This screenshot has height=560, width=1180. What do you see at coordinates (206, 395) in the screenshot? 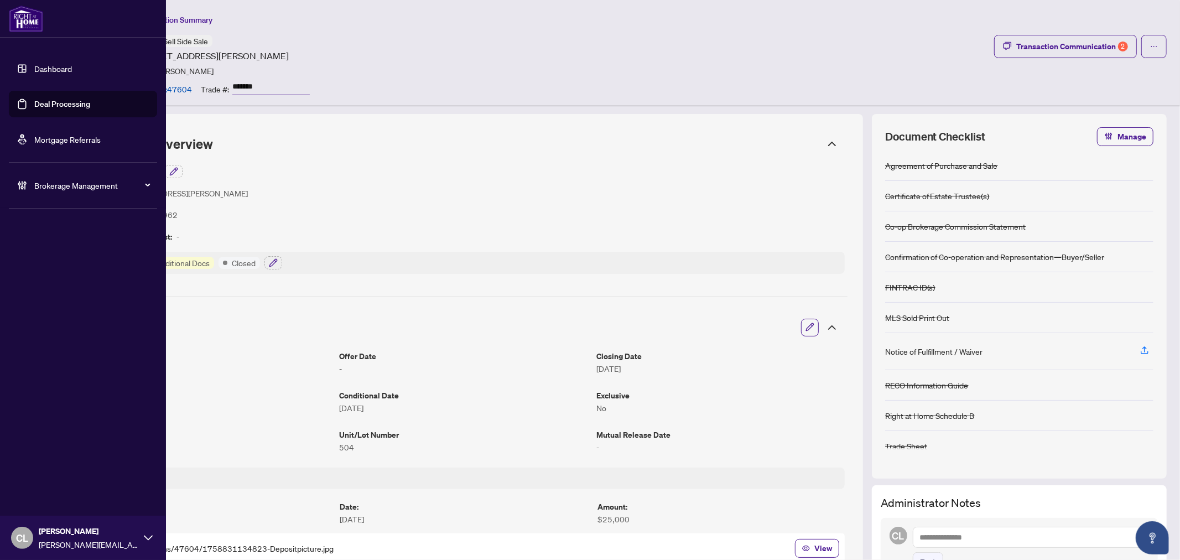
I see `article: Firm Date` at bounding box center [206, 395].